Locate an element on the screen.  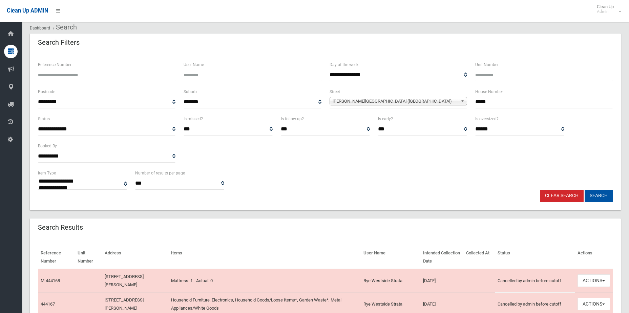
label: Is follow up? is located at coordinates (292, 119).